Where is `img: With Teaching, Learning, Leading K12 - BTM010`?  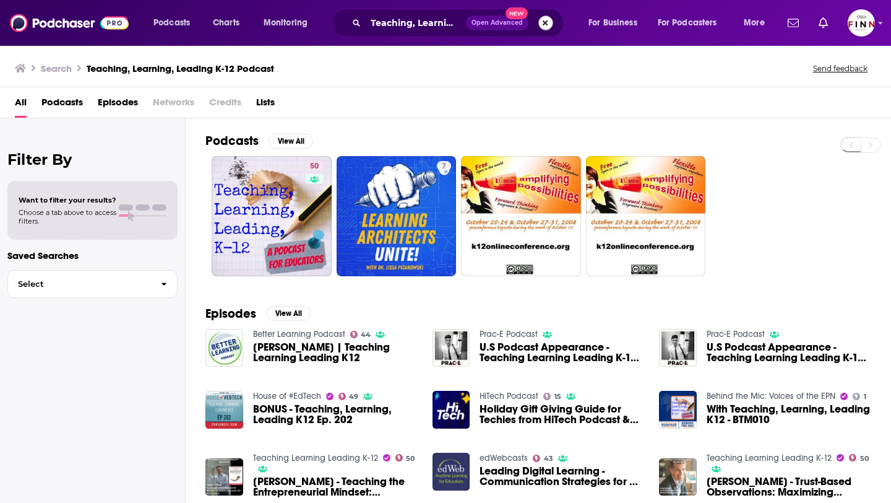 img: With Teaching, Learning, Leading K12 - BTM010 is located at coordinates (678, 409).